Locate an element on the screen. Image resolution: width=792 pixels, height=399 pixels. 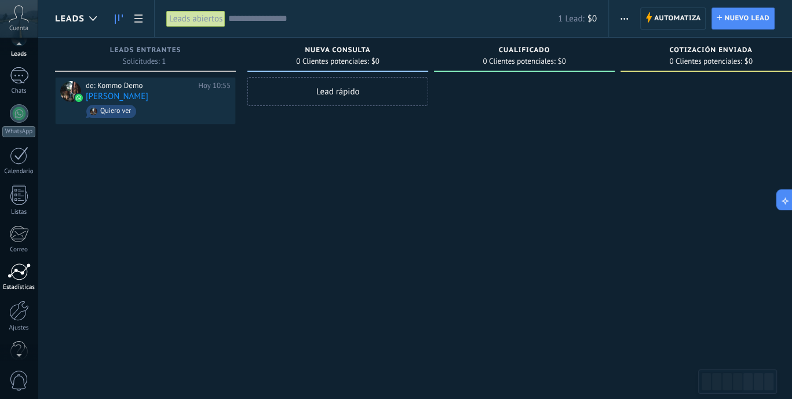
div: Leads Entrantes is located at coordinates (145, 51).